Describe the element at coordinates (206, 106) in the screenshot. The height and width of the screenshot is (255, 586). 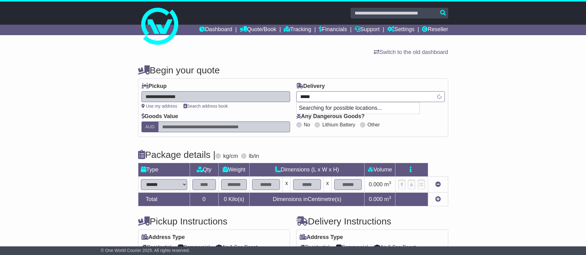
I see `a: Search address book` at that location.